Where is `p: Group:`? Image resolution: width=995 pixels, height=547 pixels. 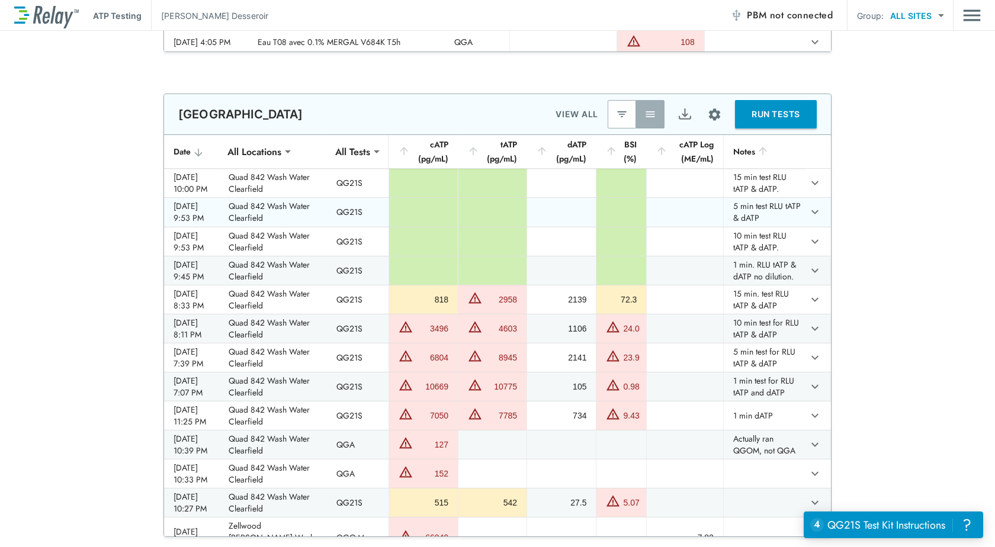 p: Group: is located at coordinates (870, 15).